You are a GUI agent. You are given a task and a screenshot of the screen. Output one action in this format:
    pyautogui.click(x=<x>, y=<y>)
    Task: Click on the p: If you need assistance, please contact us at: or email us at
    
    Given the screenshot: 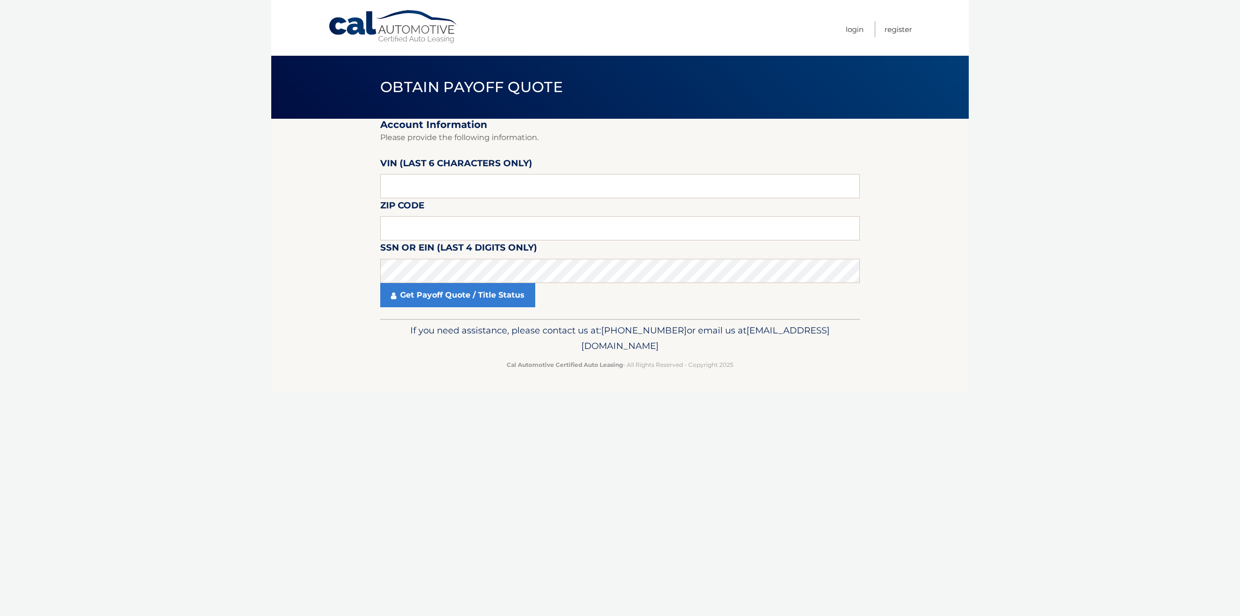 What is the action you would take?
    pyautogui.click(x=620, y=338)
    